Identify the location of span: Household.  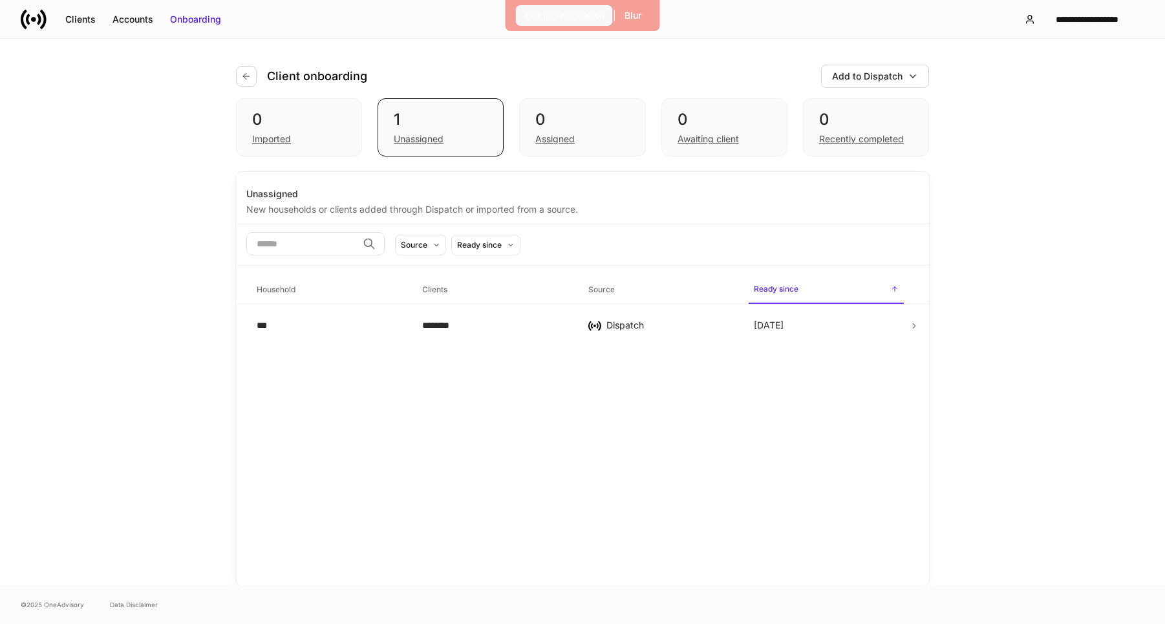
(329, 290).